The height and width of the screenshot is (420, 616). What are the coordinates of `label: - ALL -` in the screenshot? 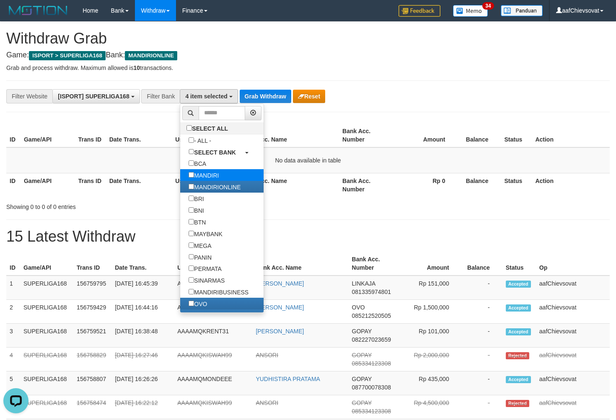 It's located at (200, 140).